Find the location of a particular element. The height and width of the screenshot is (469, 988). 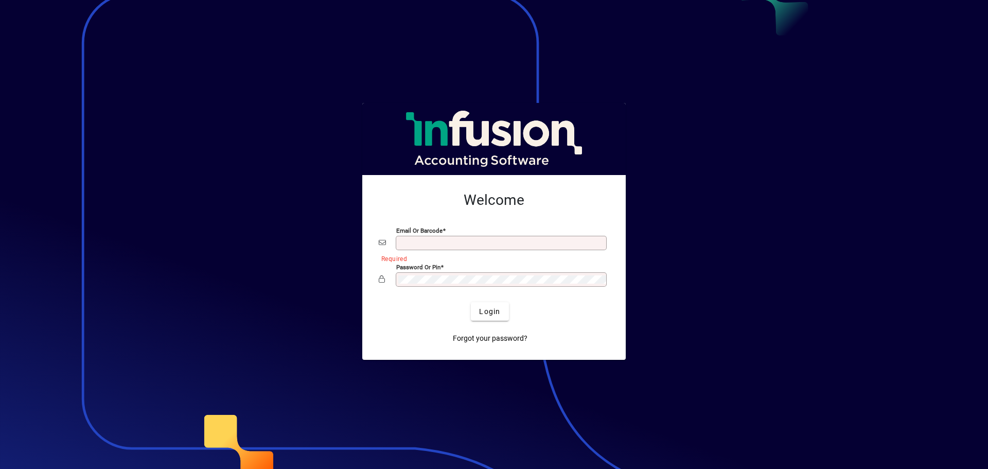

span: Forgot your password? is located at coordinates (490, 338).